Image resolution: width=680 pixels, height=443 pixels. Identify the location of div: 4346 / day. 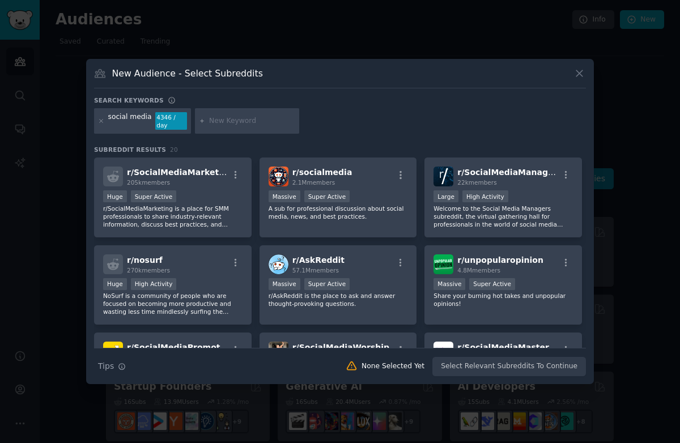
(171, 121).